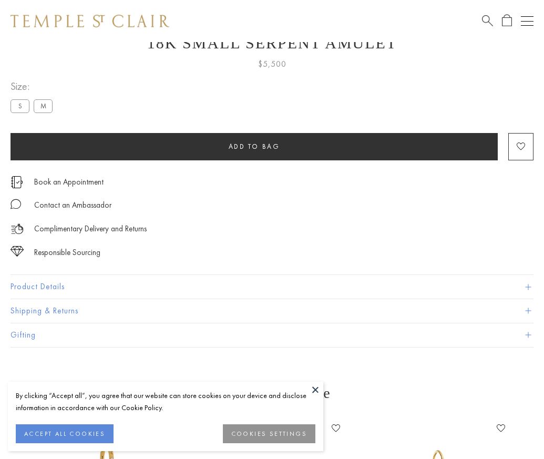 This screenshot has width=544, height=459. I want to click on img: MessageIcon-01_2.svg, so click(16, 204).